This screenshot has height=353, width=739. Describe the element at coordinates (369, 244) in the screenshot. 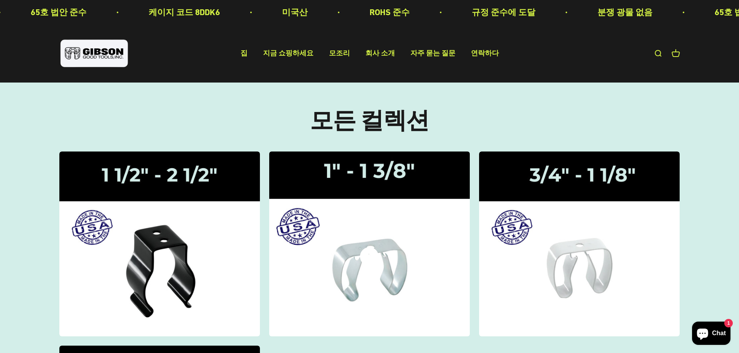

I see `img: 그리퍼 클립 | 1인치 - 1 3/8인치` at that location.